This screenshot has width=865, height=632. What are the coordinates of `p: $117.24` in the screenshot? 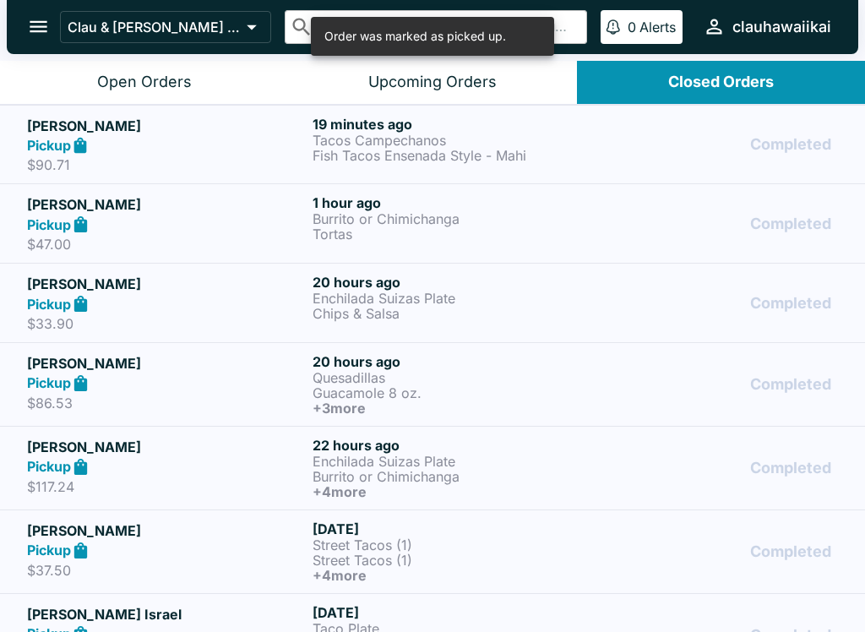 It's located at (166, 486).